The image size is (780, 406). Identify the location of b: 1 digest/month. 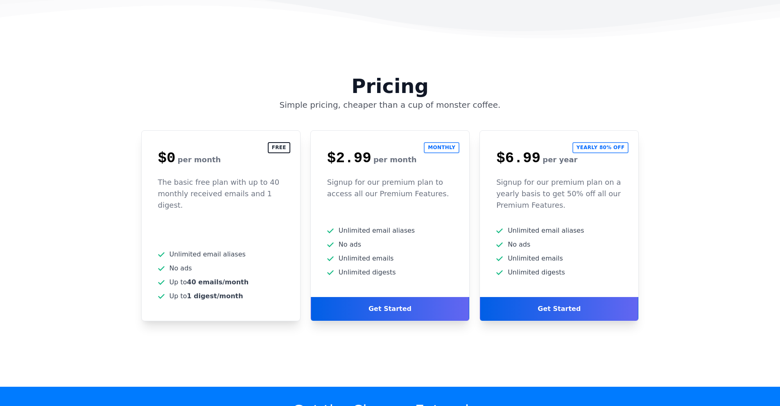
(215, 296).